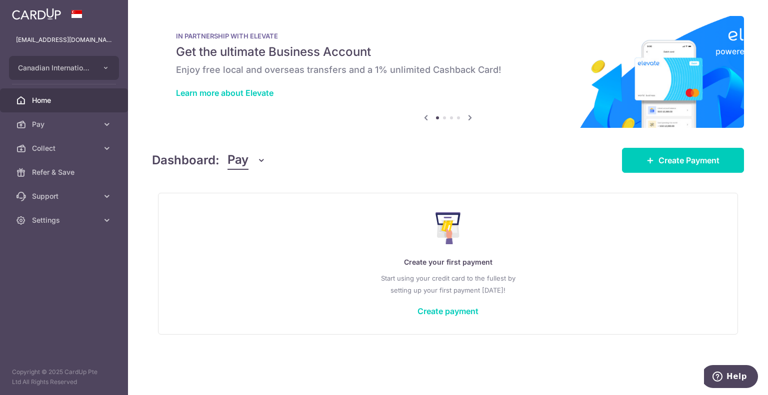  What do you see at coordinates (55, 68) in the screenshot?
I see `span: Canadian International School Pte Ltd` at bounding box center [55, 68].